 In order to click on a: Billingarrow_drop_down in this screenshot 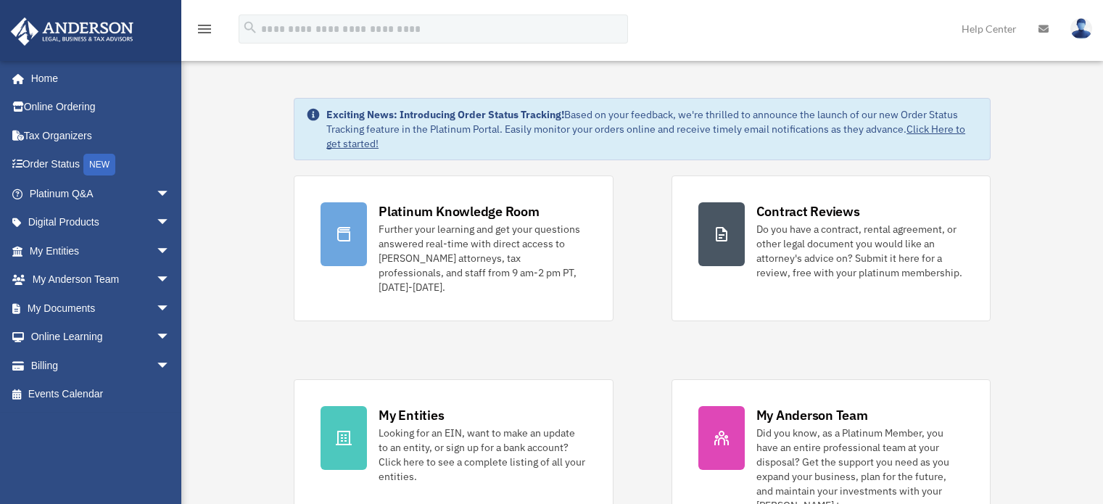, I will do `click(101, 365)`.